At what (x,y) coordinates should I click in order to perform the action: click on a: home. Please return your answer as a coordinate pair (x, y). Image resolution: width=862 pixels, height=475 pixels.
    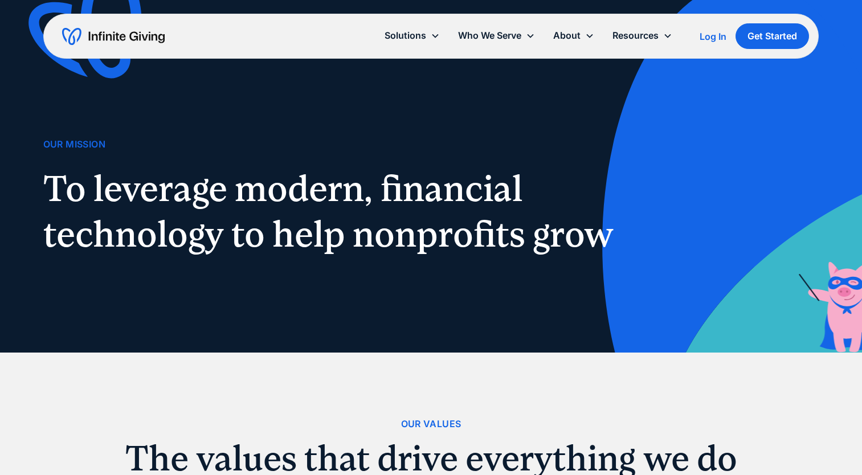
    Looking at the image, I should click on (113, 36).